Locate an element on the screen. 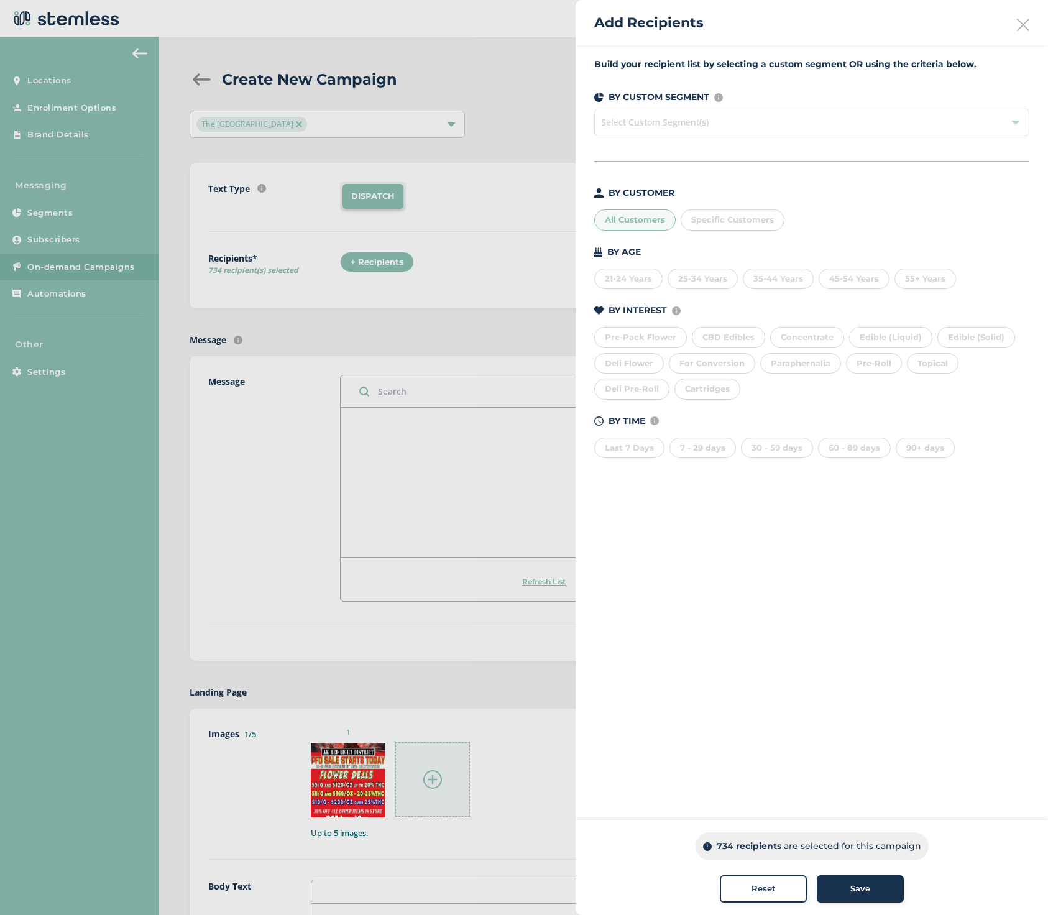  div: Deli Pre-Roll is located at coordinates (632, 389).